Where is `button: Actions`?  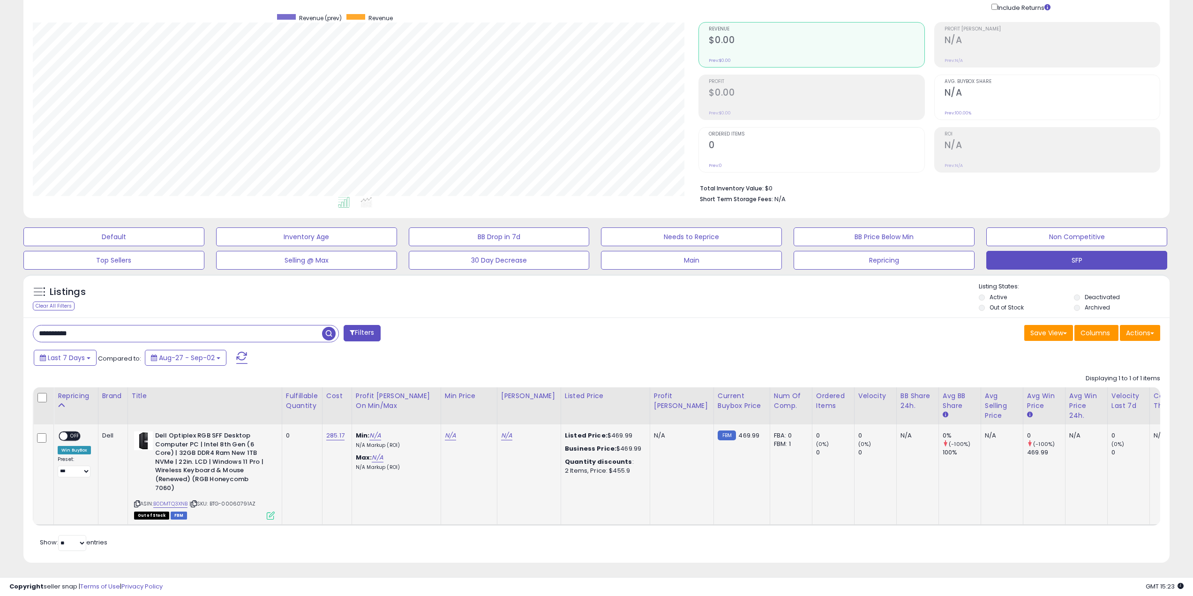 button: Actions is located at coordinates (1140, 333).